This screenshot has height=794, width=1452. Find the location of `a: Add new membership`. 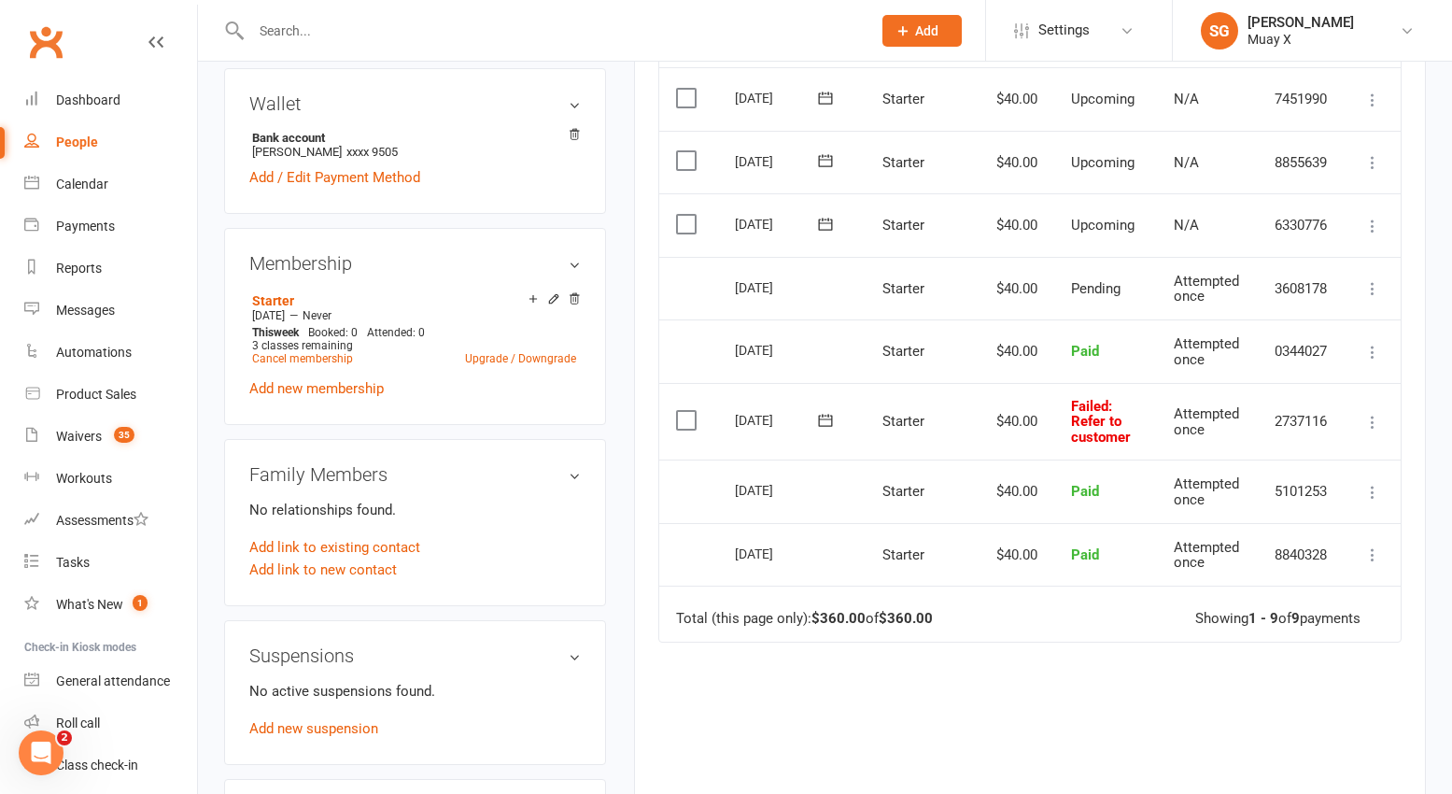

a: Add new membership is located at coordinates (317, 389).